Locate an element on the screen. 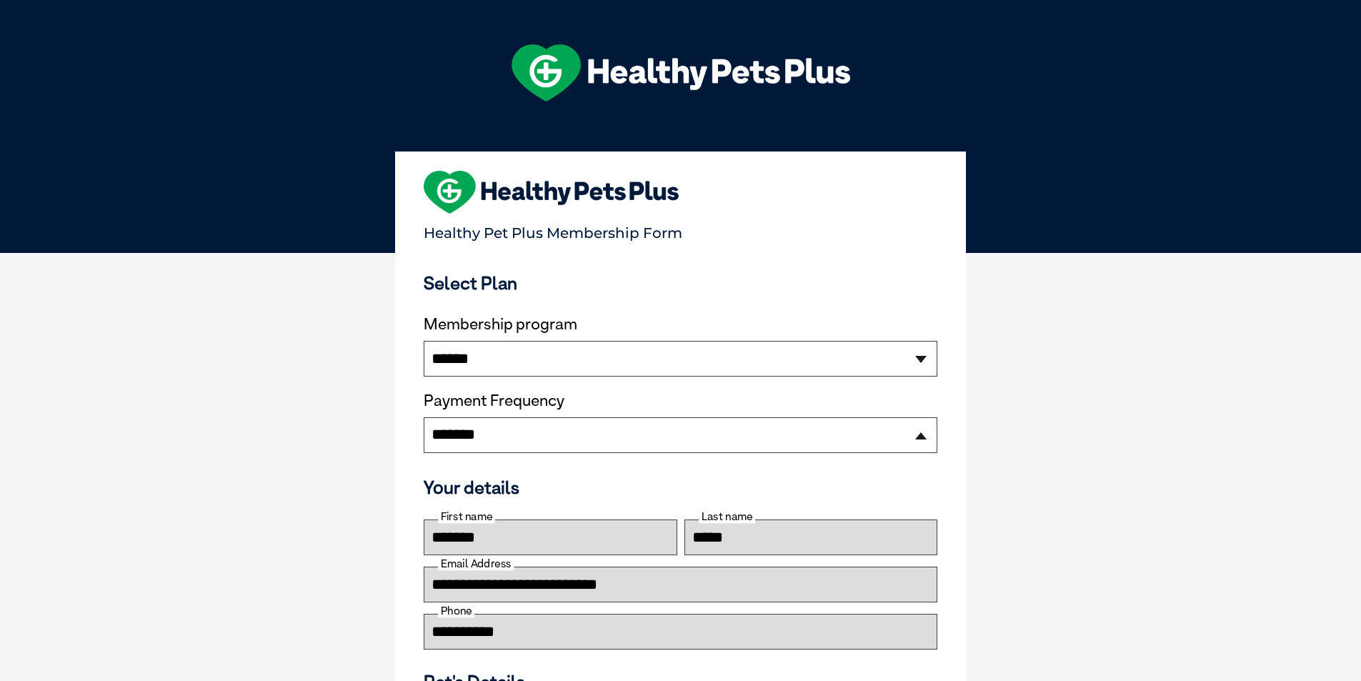  label: Email Address is located at coordinates (476, 564).